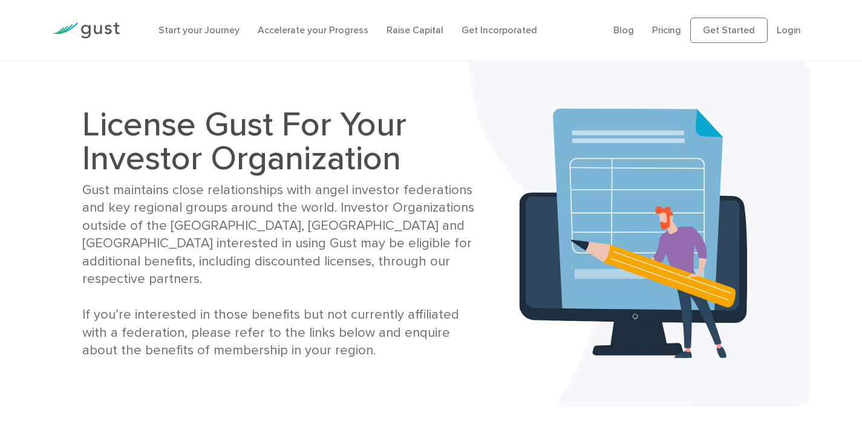 The image size is (862, 442). I want to click on img: Investors Banner Bg, so click(639, 233).